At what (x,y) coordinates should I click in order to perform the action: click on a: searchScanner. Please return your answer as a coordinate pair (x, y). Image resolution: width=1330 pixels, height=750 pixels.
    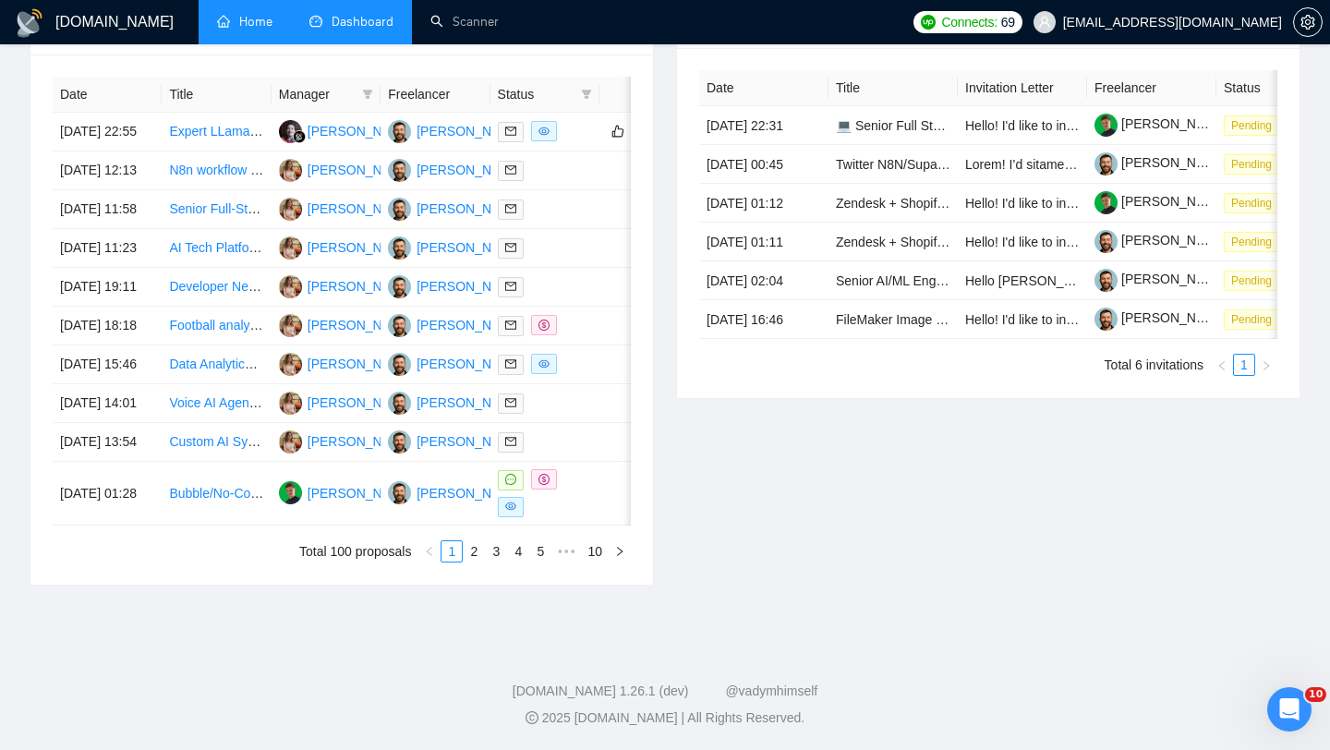
    Looking at the image, I should click on (465, 21).